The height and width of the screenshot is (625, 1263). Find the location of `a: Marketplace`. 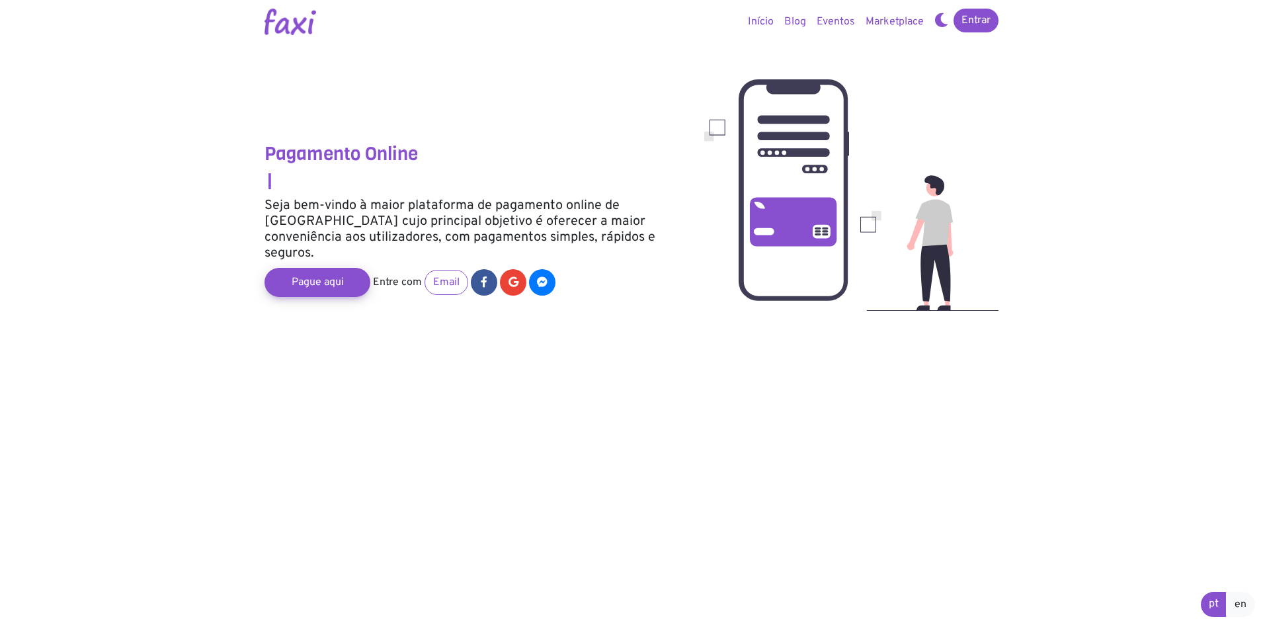

a: Marketplace is located at coordinates (895, 22).